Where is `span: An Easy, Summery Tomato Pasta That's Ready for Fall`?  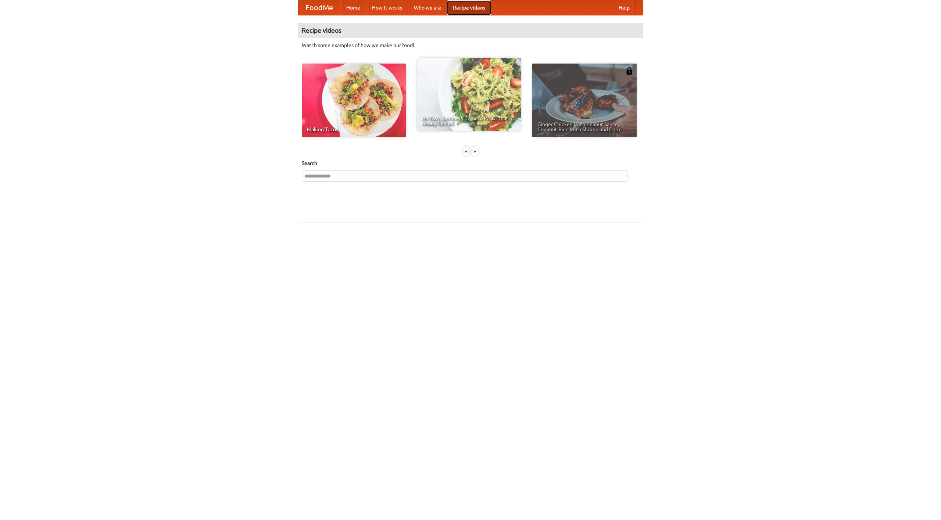
span: An Easy, Summery Tomato Pasta That's Ready for Fall is located at coordinates (469, 121).